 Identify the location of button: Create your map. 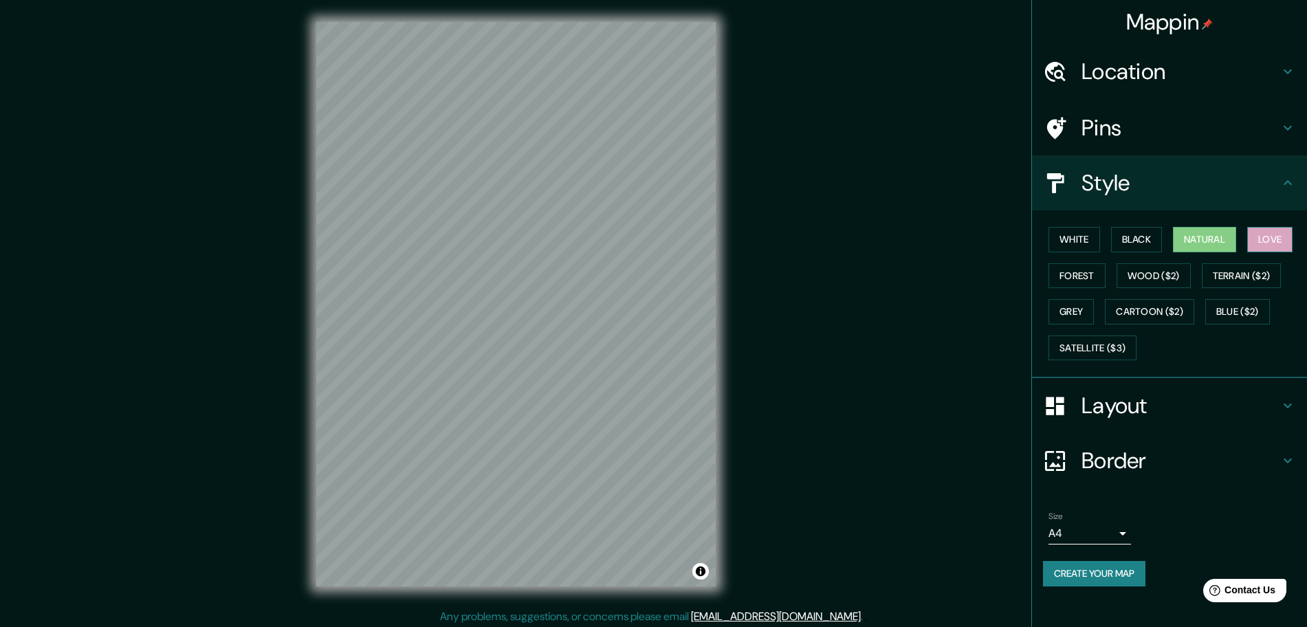
(1094, 573).